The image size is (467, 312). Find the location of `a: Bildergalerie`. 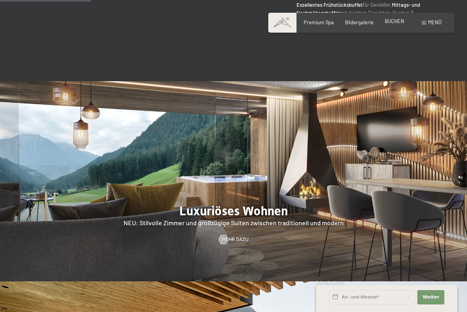

a: Bildergalerie is located at coordinates (359, 22).